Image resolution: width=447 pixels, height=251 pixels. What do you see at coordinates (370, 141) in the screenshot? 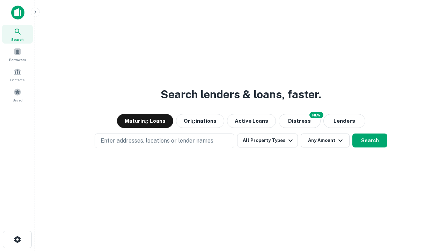
I see `button: Search` at bounding box center [370, 141].